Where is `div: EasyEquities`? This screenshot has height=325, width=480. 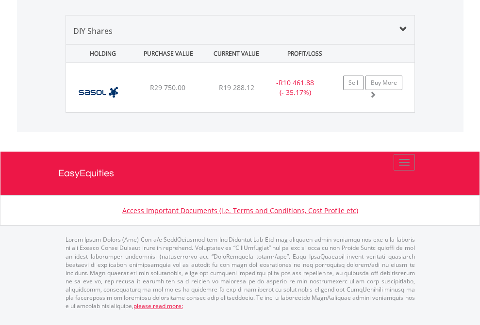 div: EasyEquities is located at coordinates (240, 174).